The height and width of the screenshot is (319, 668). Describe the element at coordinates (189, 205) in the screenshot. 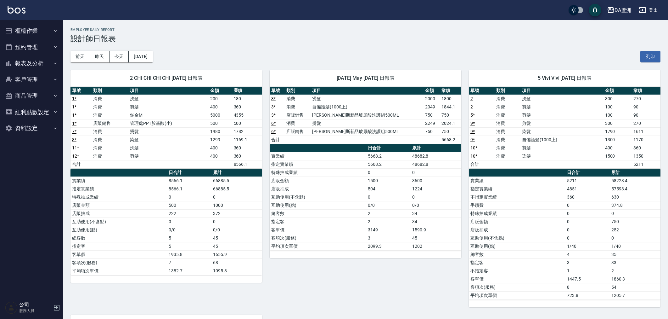

I see `td: 500` at that location.